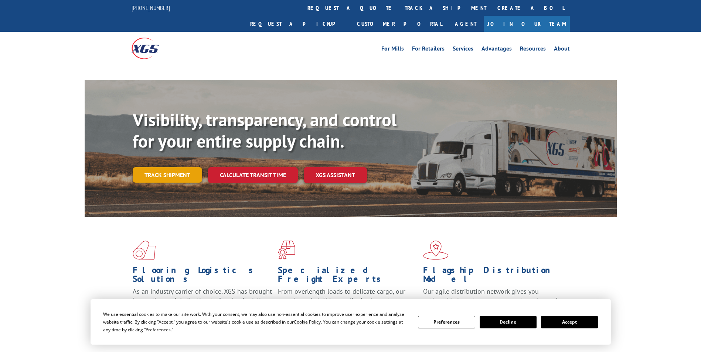  I want to click on a: Request a pickup, so click(298, 24).